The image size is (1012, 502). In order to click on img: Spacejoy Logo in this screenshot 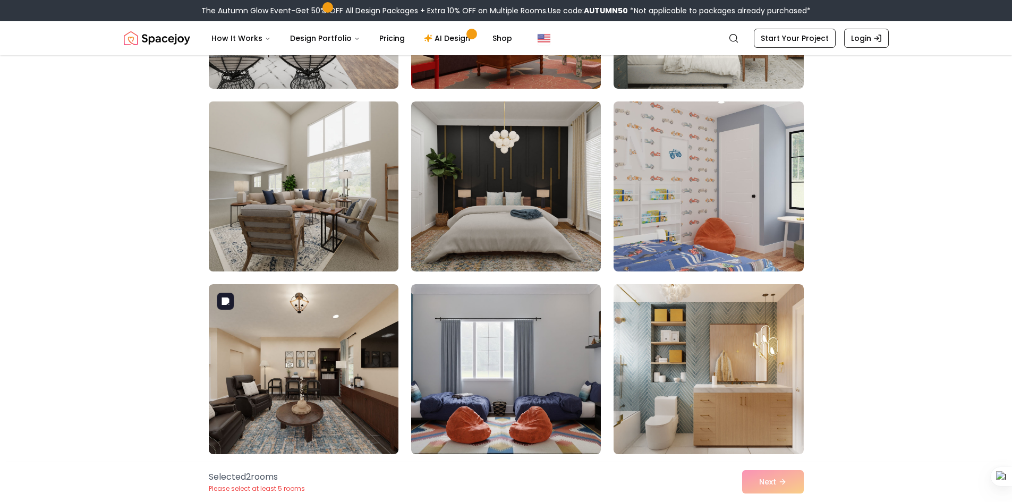, I will do `click(157, 38)`.